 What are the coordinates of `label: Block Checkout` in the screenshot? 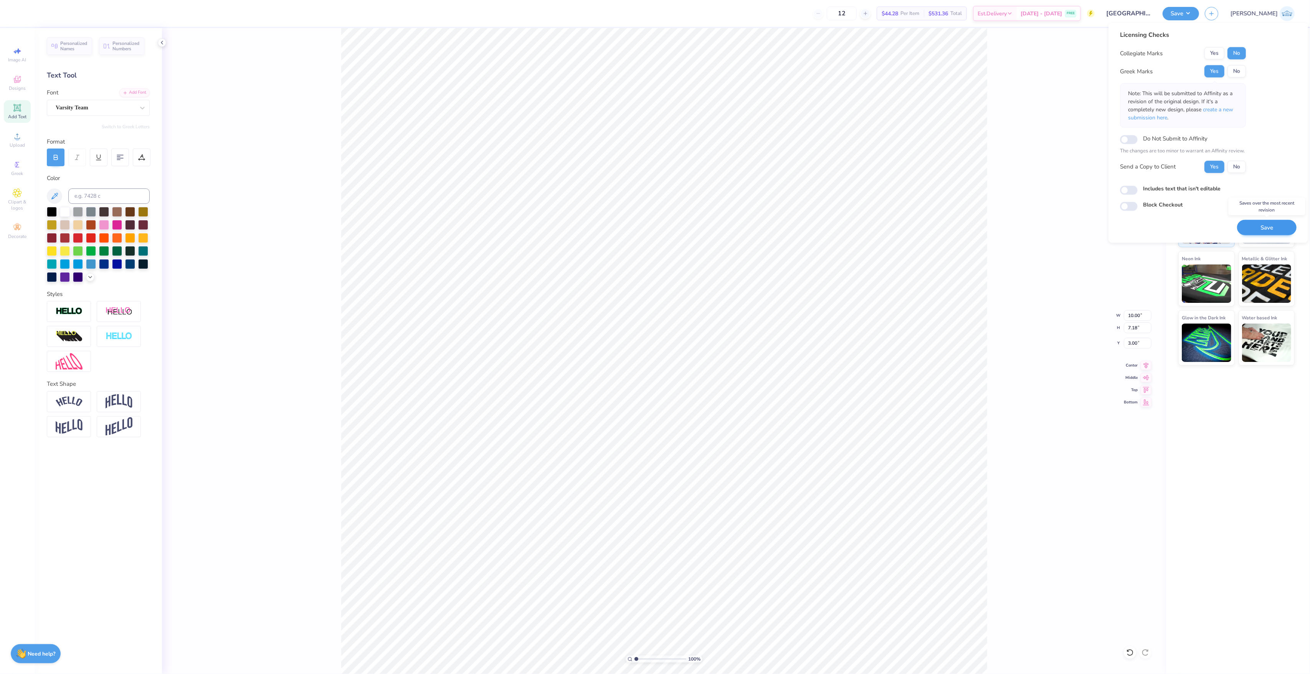 It's located at (1163, 204).